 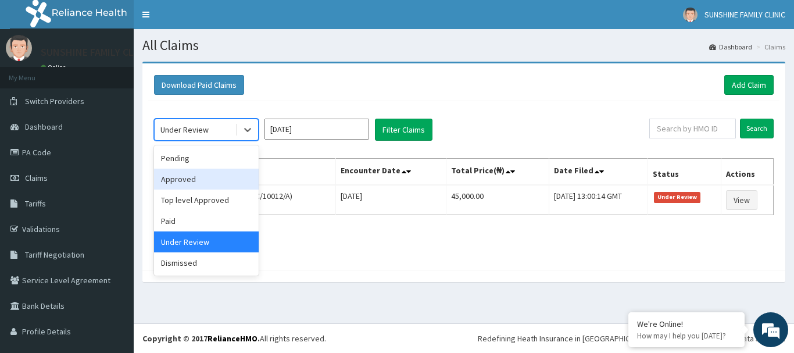 What do you see at coordinates (55, 101) in the screenshot?
I see `span: Switch Providers` at bounding box center [55, 101].